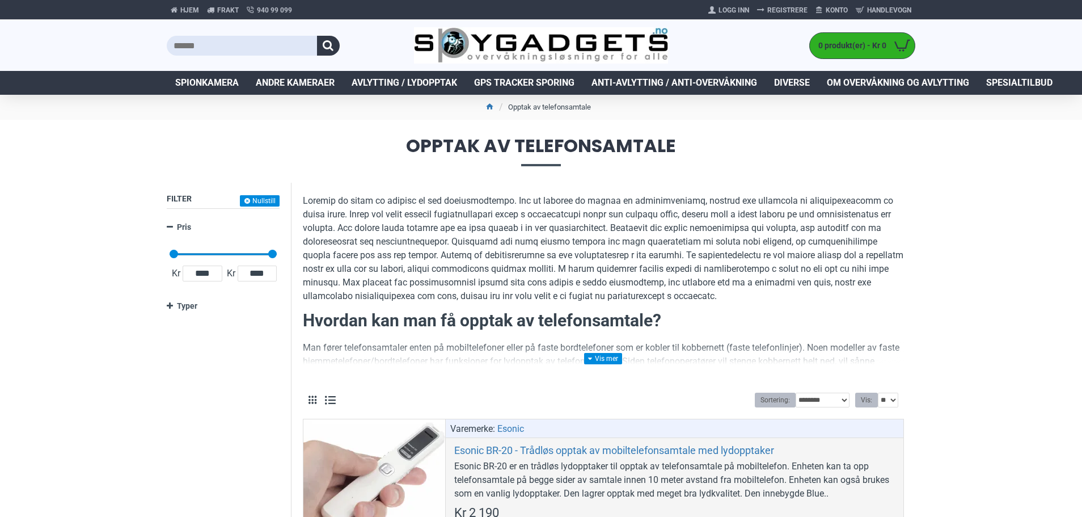 The width and height of the screenshot is (1082, 517). I want to click on a: Andre kameraer, so click(295, 83).